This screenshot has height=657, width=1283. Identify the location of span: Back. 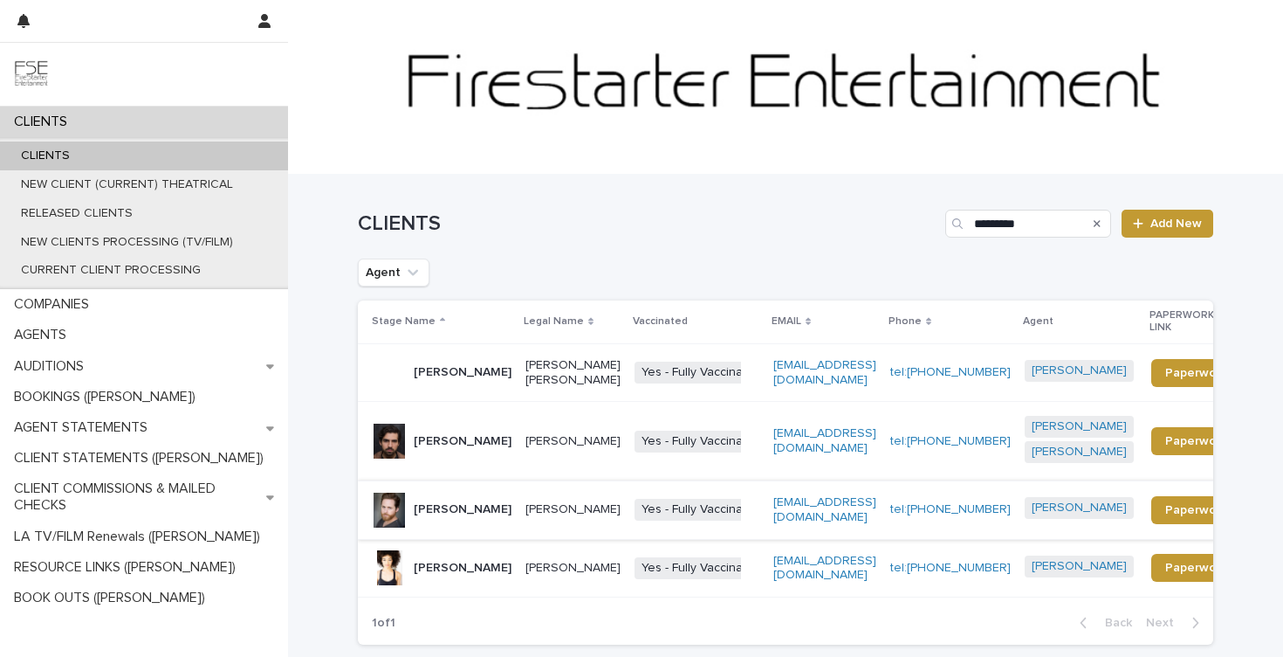
(1113, 623).